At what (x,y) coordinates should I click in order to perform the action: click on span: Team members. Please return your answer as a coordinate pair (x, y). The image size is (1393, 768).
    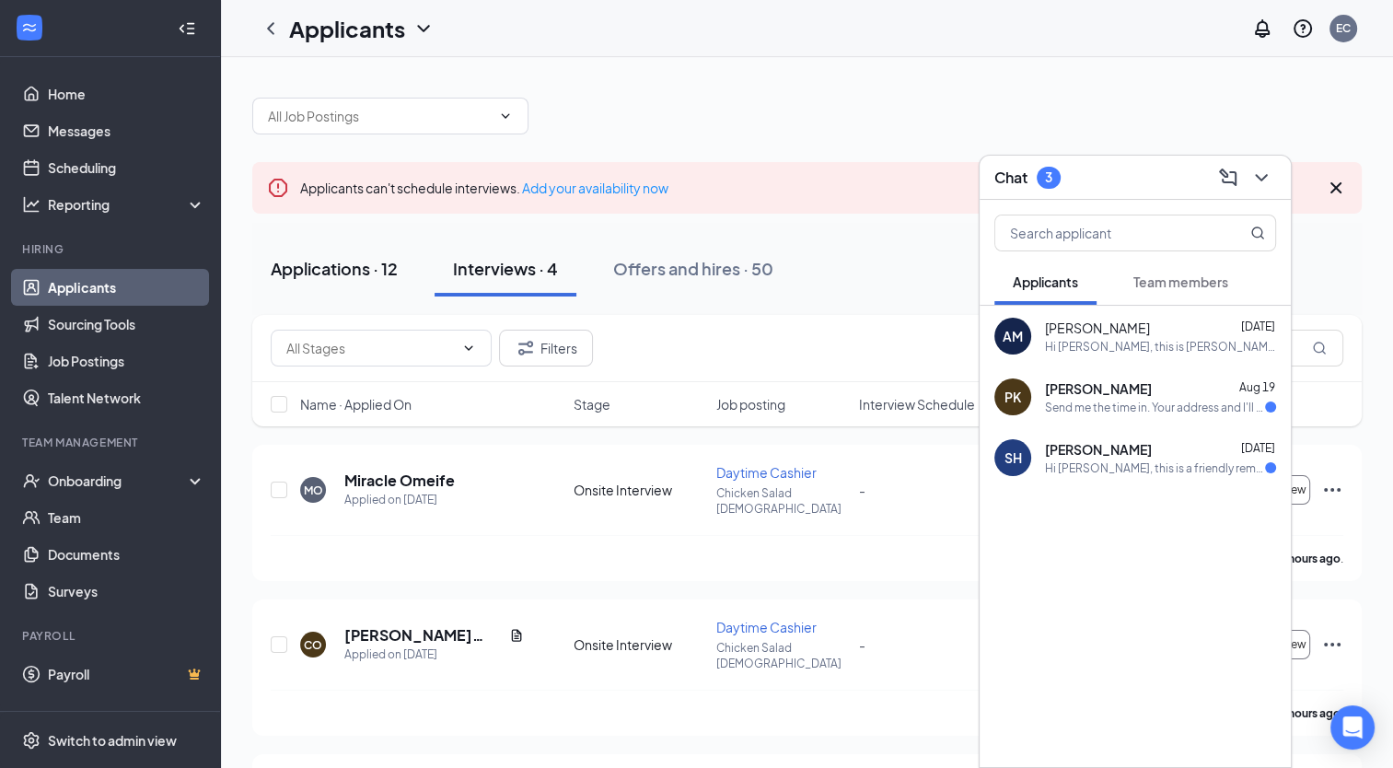
    Looking at the image, I should click on (1180, 282).